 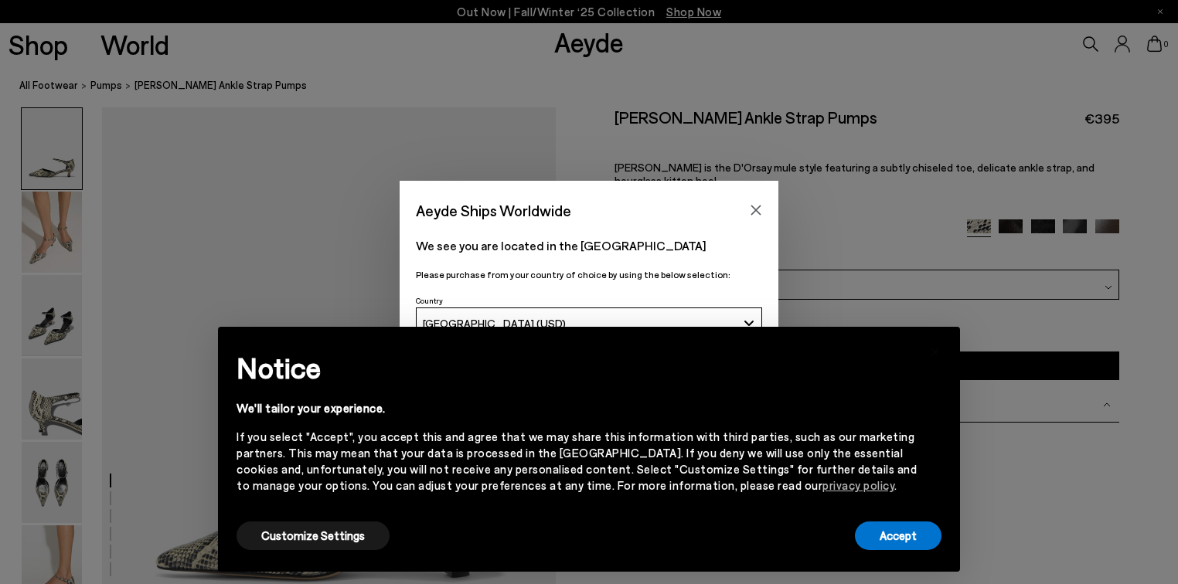 What do you see at coordinates (577, 461) in the screenshot?
I see `div: If you select "Accept", you accept this and agree that we may share this information with third p...` at bounding box center [577, 461].